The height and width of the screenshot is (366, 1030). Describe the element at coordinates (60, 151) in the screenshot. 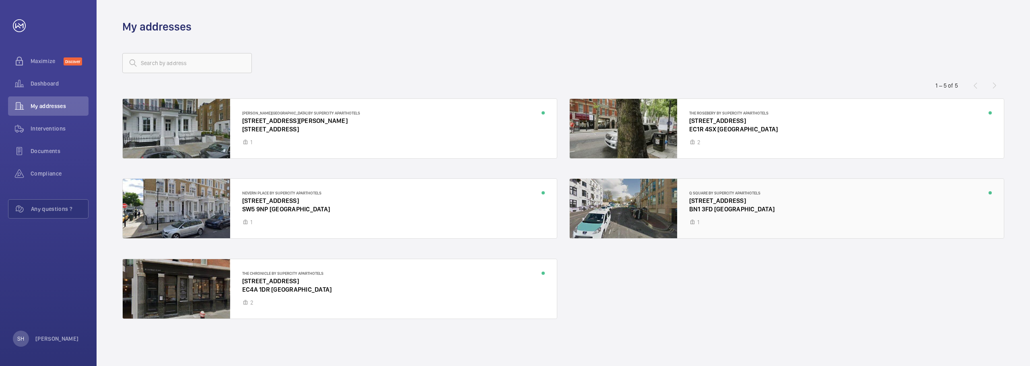

I see `span: Documents` at that location.